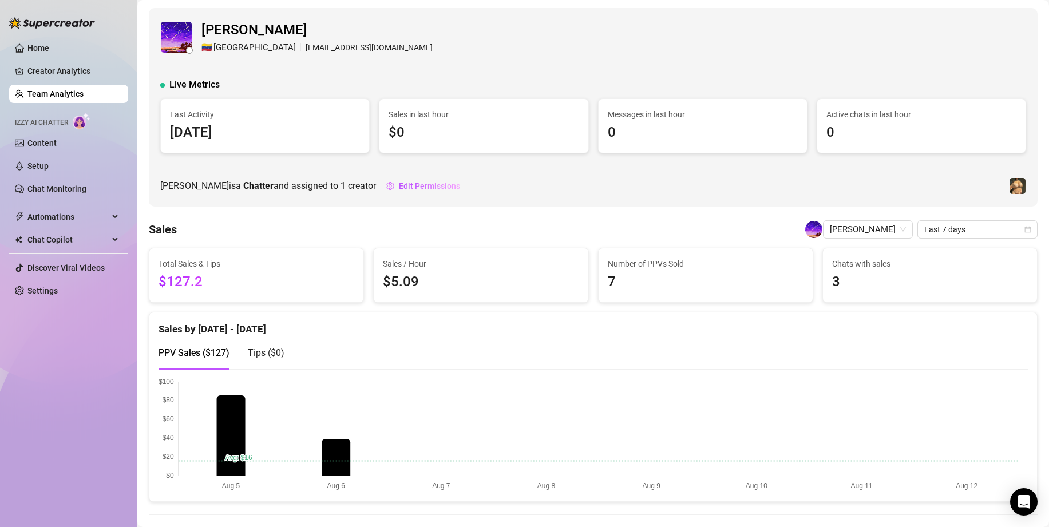 The image size is (1049, 527). What do you see at coordinates (921, 114) in the screenshot?
I see `span: Active chats in last hour` at bounding box center [921, 114].